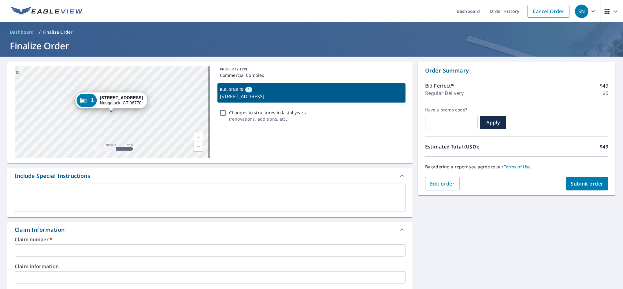 The width and height of the screenshot is (623, 289). I want to click on div: Naugatuck, CT 06770, so click(121, 100).